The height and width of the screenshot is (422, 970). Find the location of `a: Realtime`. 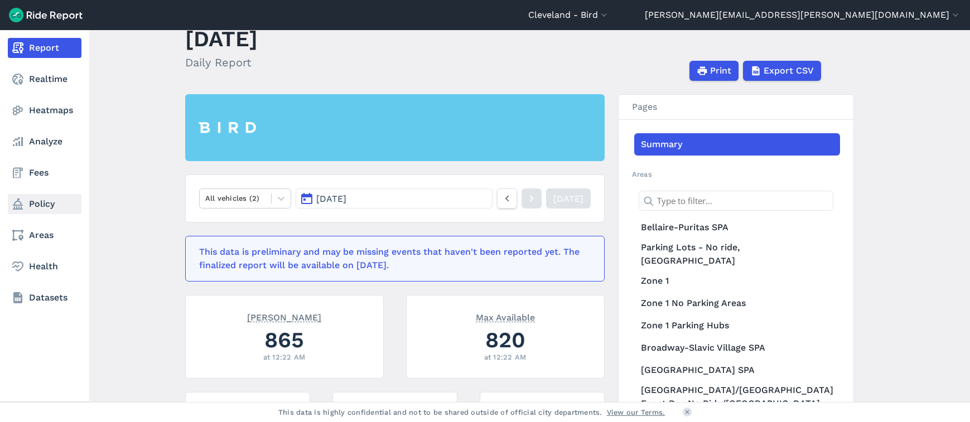

a: Realtime is located at coordinates (45, 79).